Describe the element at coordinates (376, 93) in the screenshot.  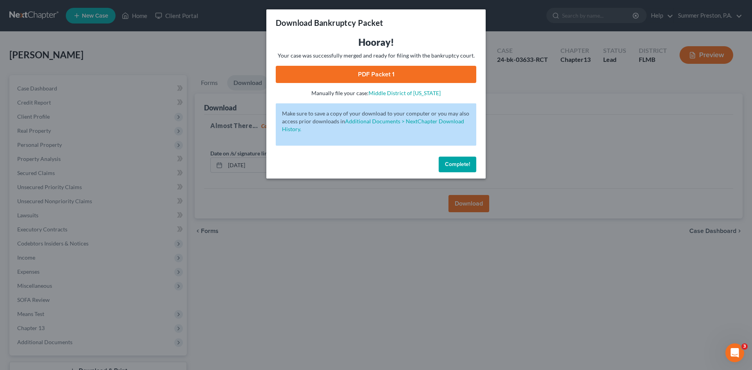
I see `p: Manually file your case:` at that location.